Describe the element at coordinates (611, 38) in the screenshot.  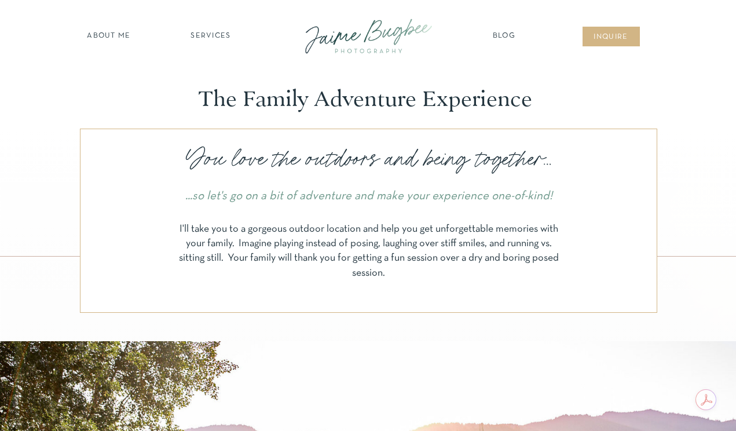
I see `a: inqUIre` at that location.